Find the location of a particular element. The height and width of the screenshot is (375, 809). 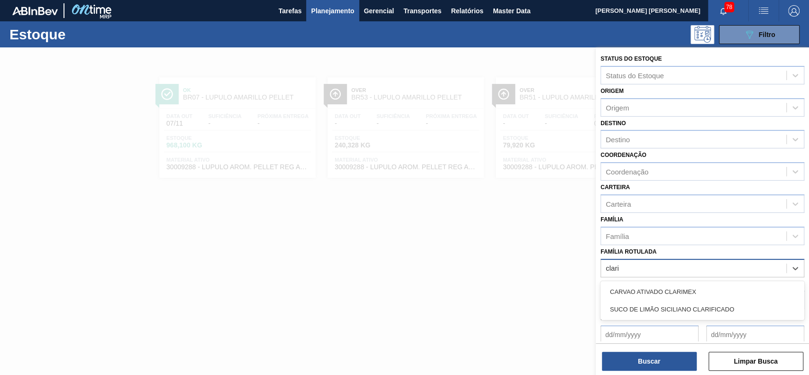

span: Filtro is located at coordinates (766, 35).